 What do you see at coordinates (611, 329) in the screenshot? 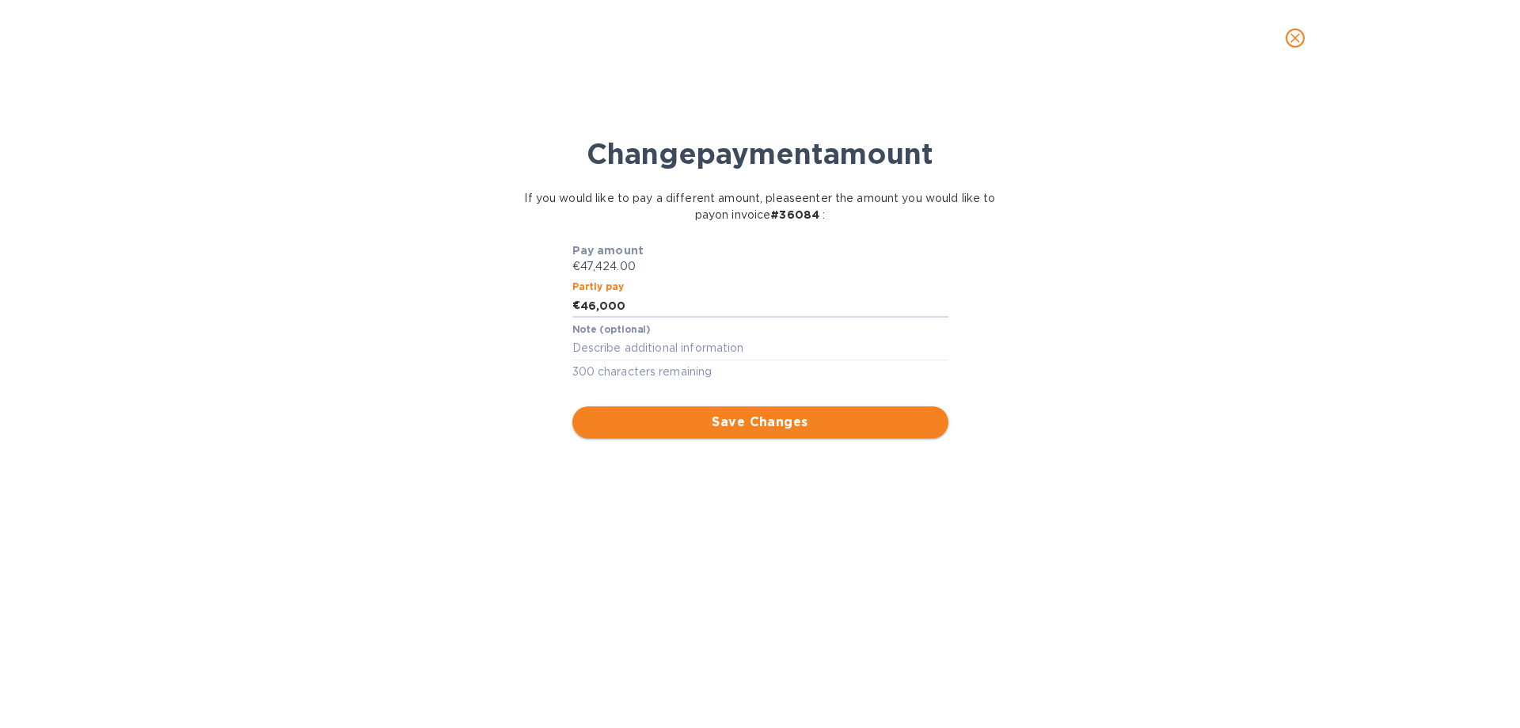
I see `label: Note (optional)` at bounding box center [611, 329].